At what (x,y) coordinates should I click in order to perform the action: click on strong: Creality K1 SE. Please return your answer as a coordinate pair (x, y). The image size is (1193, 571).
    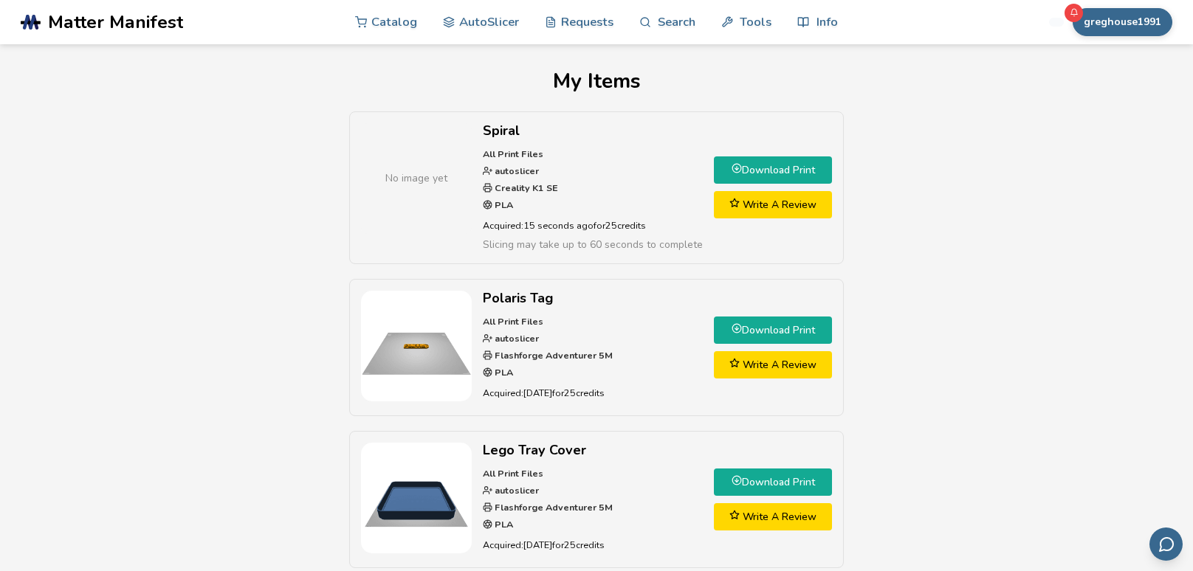
    Looking at the image, I should click on (525, 188).